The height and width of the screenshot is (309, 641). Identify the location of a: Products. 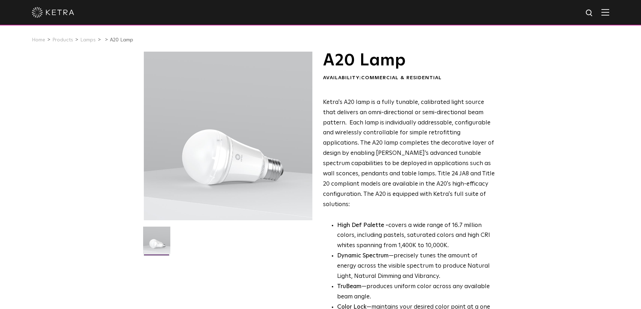
(63, 40).